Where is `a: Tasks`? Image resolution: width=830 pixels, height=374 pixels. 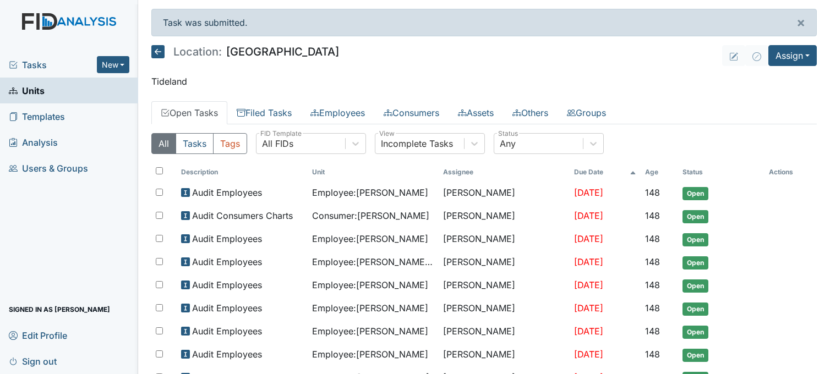
a: Tasks is located at coordinates (53, 65).